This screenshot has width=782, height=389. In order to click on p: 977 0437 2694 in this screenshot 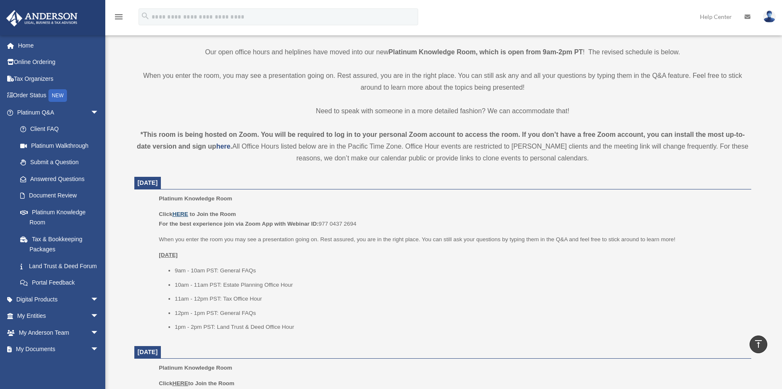, I will do `click(452, 219)`.